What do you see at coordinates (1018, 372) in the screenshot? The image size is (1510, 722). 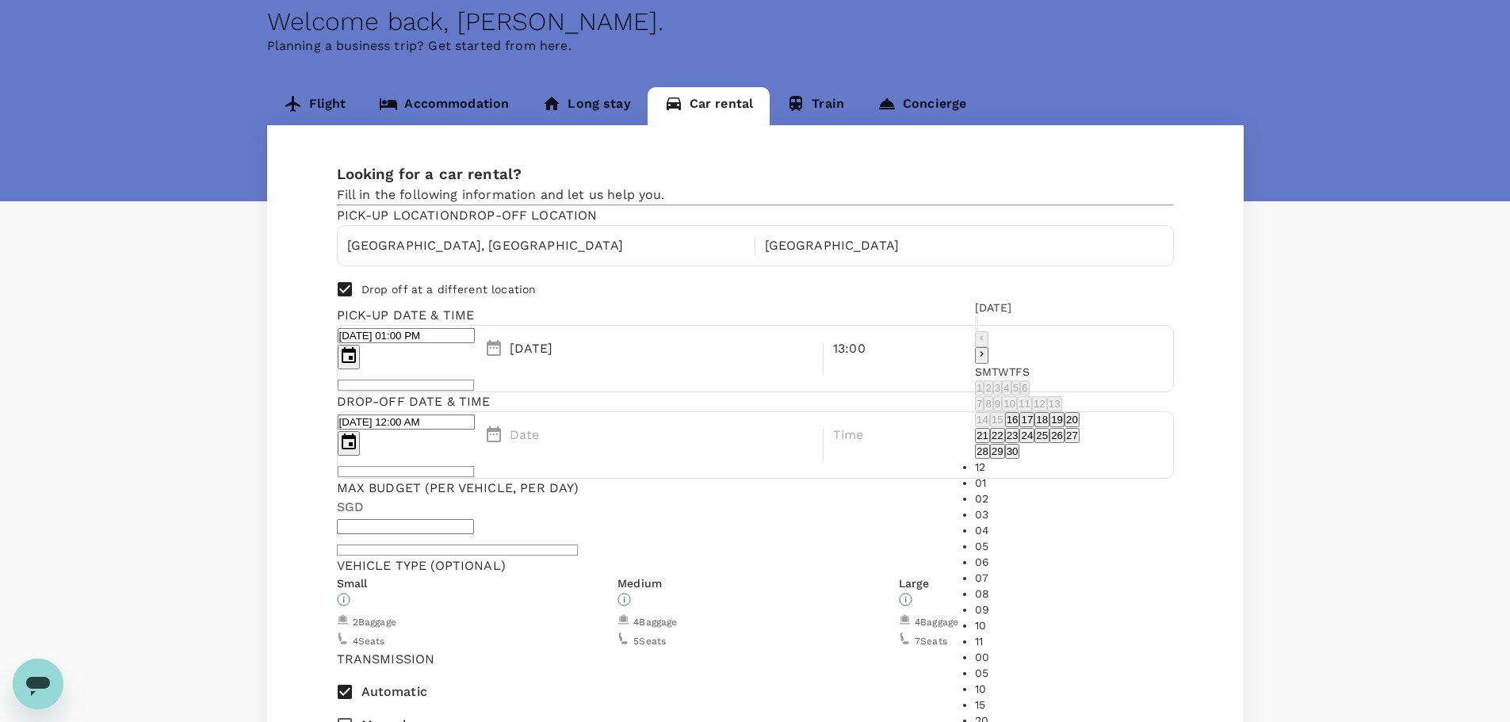 I see `span: Friday` at bounding box center [1018, 372].